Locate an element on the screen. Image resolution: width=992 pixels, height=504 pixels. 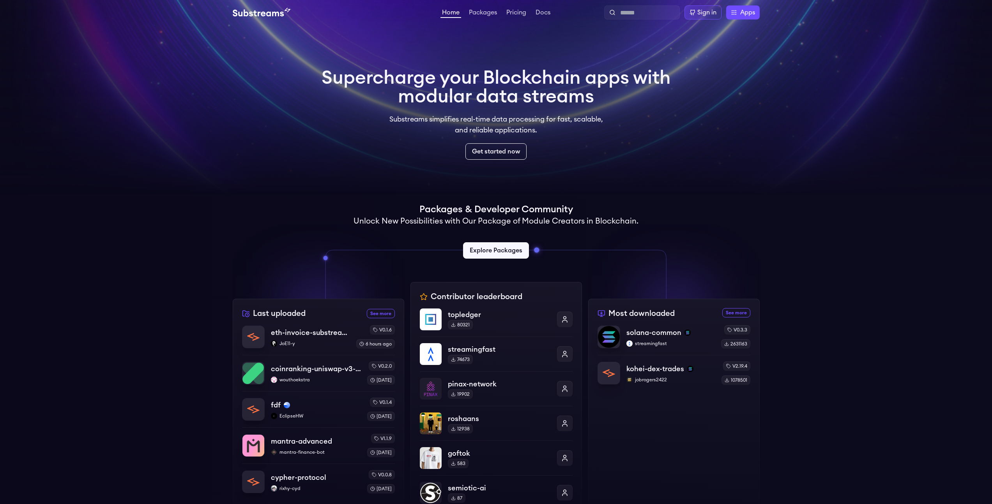
a: Docs is located at coordinates (543, 13).